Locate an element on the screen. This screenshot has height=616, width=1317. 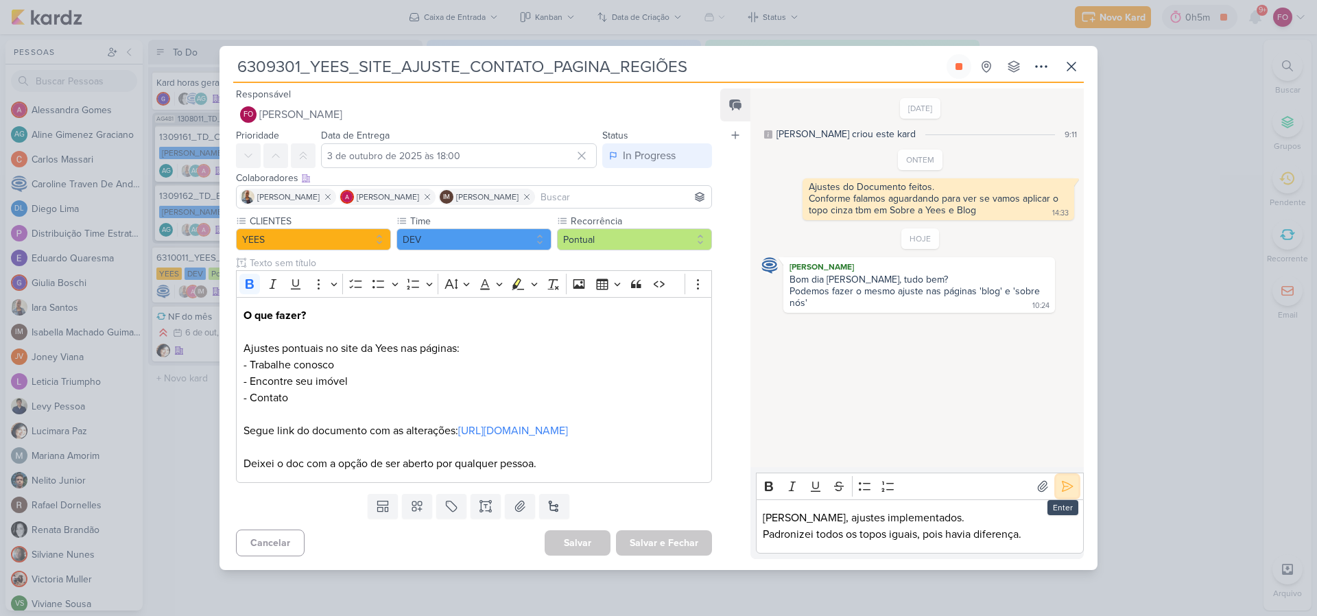
strong: O que fazer? is located at coordinates (274, 316).